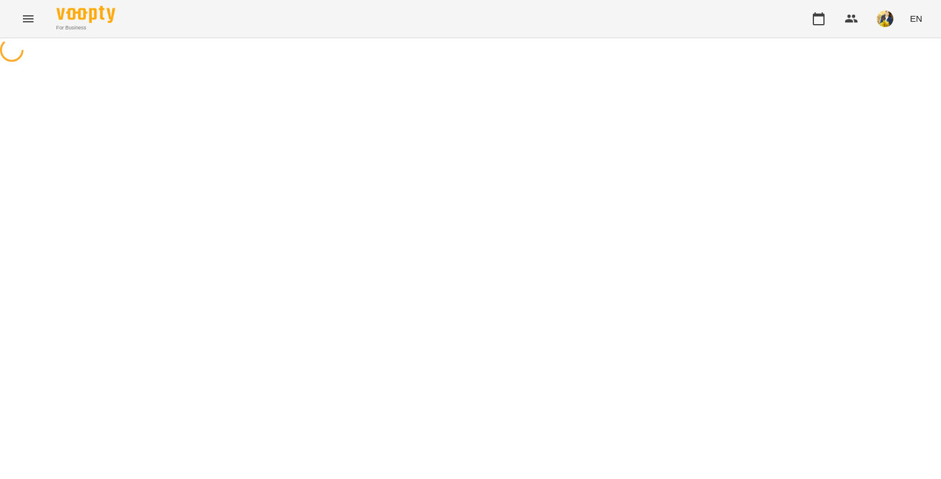 This screenshot has width=941, height=479. Describe the element at coordinates (916, 18) in the screenshot. I see `span: EN` at that location.